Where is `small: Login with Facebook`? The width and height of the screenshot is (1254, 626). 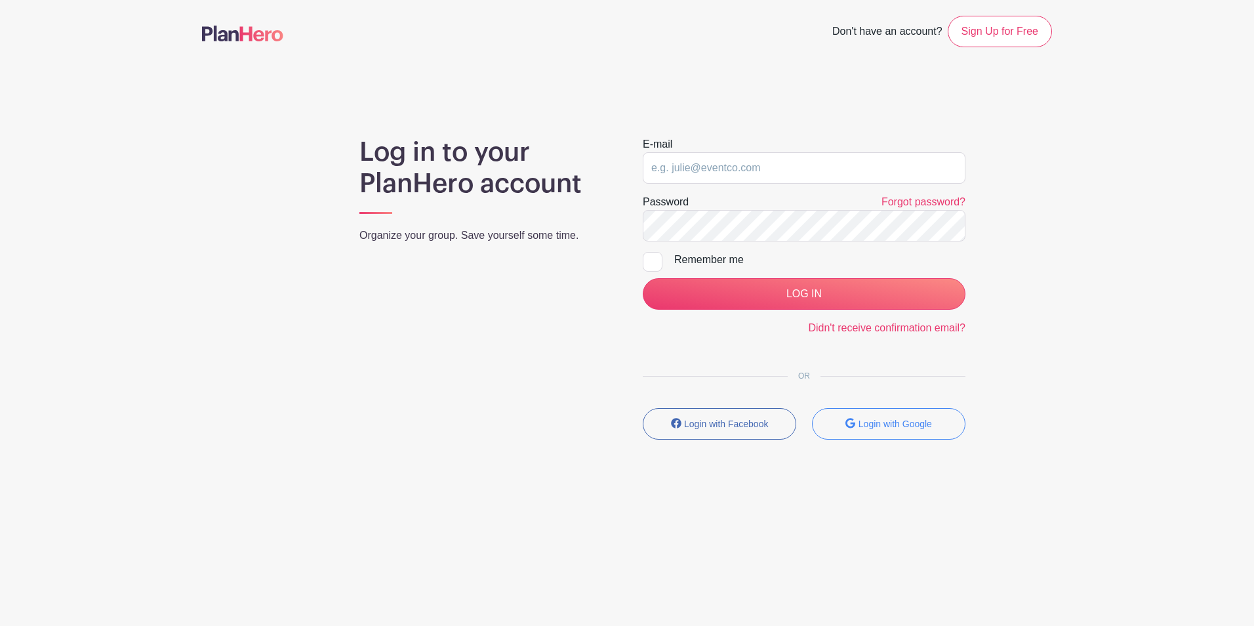
small: Login with Facebook is located at coordinates (726, 424).